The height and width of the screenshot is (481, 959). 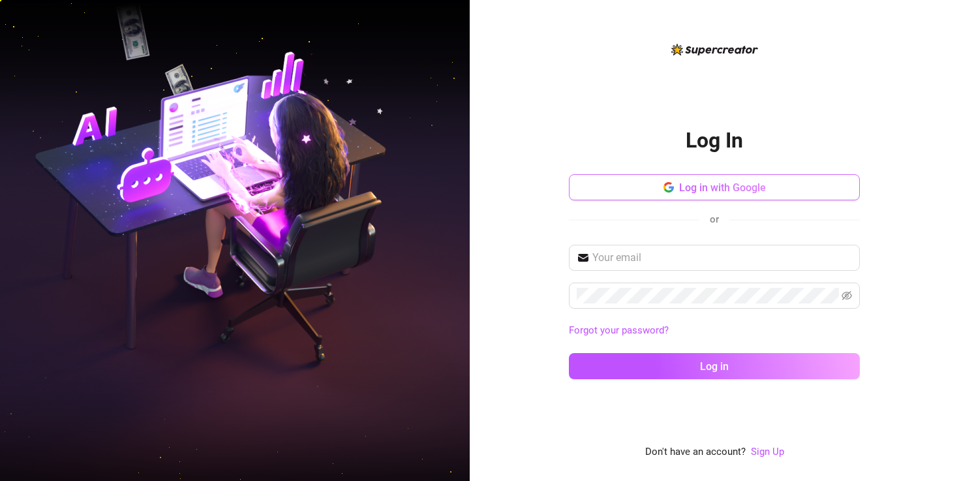 I want to click on span: Log in, so click(x=714, y=366).